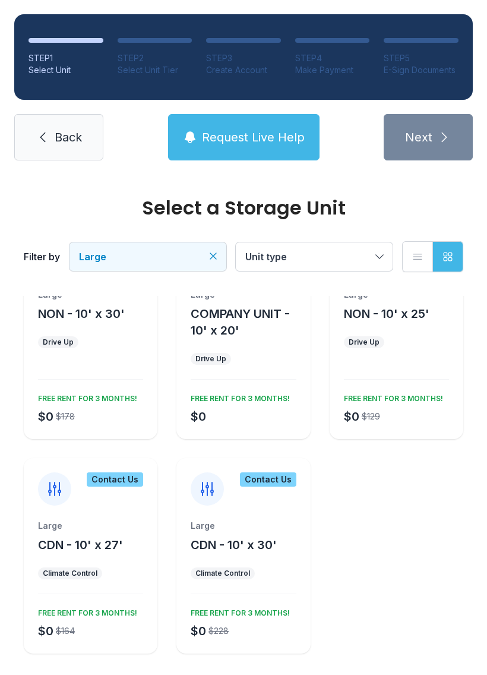  Describe the element at coordinates (80, 545) in the screenshot. I see `span: CDN - 10' x 27'` at that location.